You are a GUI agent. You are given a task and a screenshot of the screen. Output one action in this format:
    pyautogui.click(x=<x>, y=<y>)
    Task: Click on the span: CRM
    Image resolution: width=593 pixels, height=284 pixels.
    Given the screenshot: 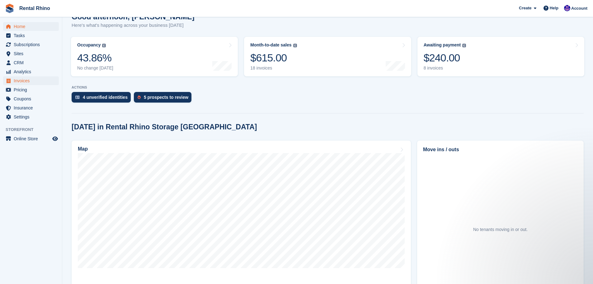 What is the action you would take?
    pyautogui.click(x=32, y=63)
    